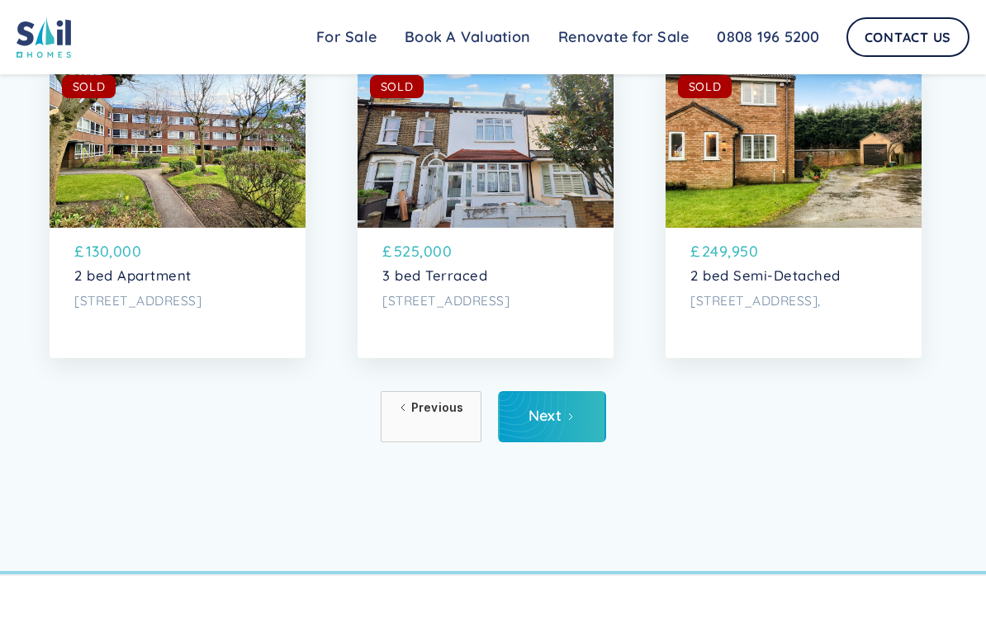 The image size is (986, 618). I want to click on p: 3 bed Terraced, so click(485, 276).